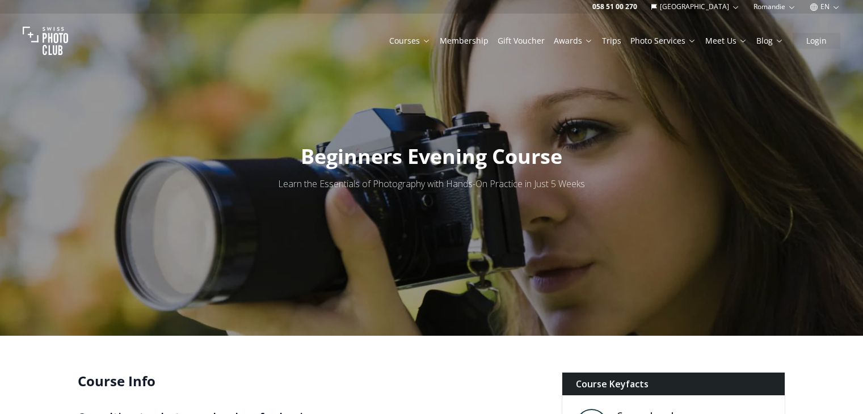 The width and height of the screenshot is (863, 414). I want to click on button: Membership, so click(464, 41).